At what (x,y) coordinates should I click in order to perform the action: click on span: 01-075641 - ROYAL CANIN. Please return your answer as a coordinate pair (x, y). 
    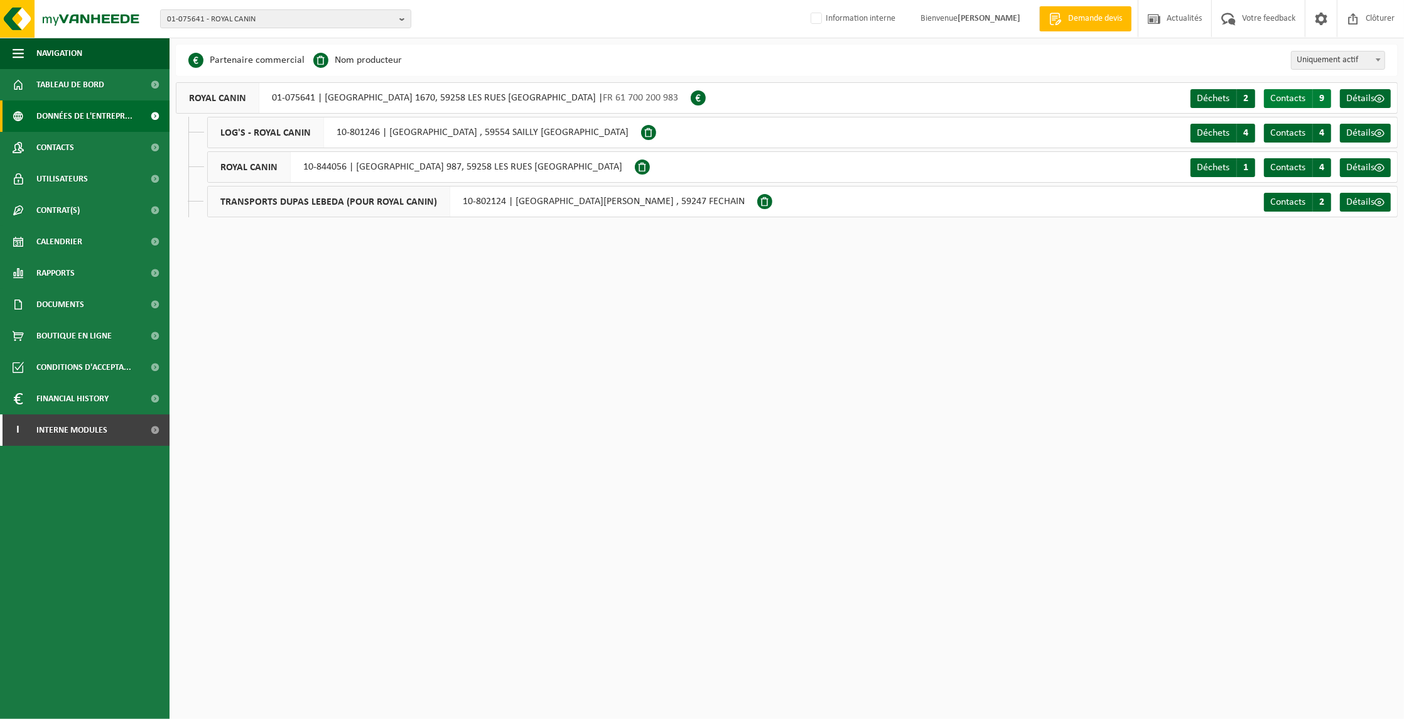
    Looking at the image, I should click on (281, 19).